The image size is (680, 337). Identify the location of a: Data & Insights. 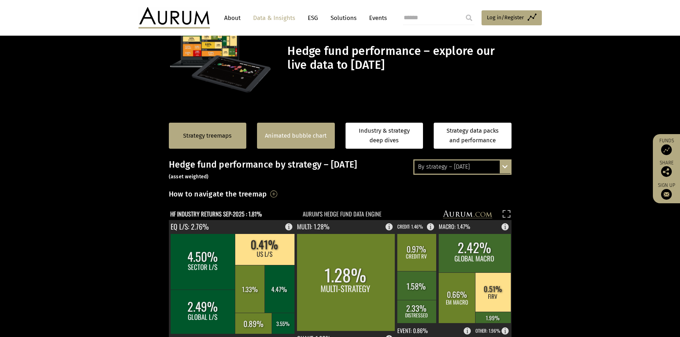
(274, 18).